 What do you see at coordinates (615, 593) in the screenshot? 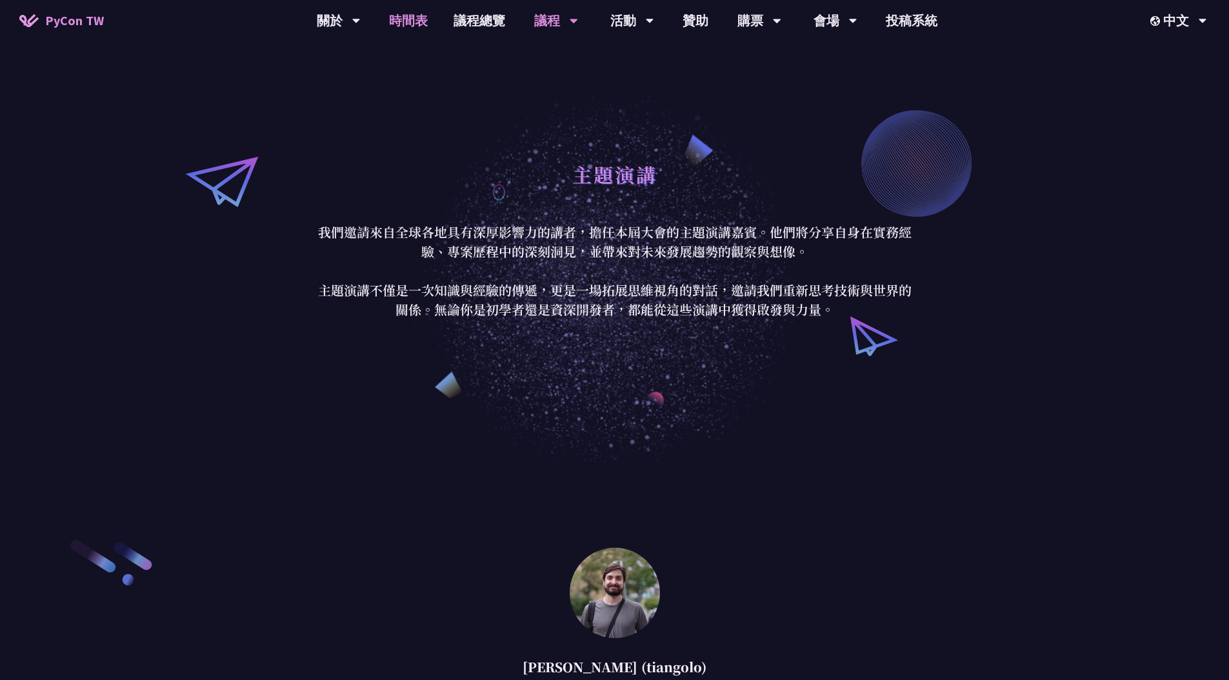
I see `img: Sebastián Ramírez (tiangolo)` at bounding box center [615, 593].